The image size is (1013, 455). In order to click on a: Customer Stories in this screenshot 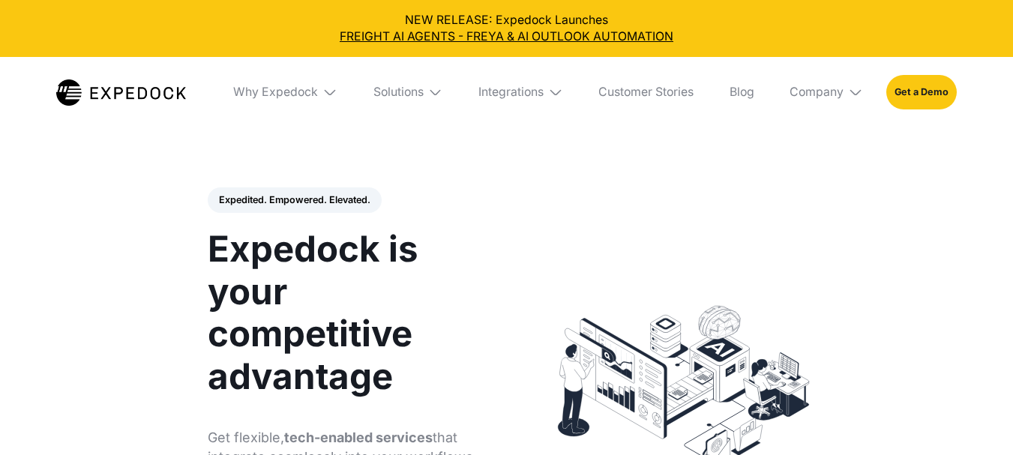, I will do `click(646, 92)`.